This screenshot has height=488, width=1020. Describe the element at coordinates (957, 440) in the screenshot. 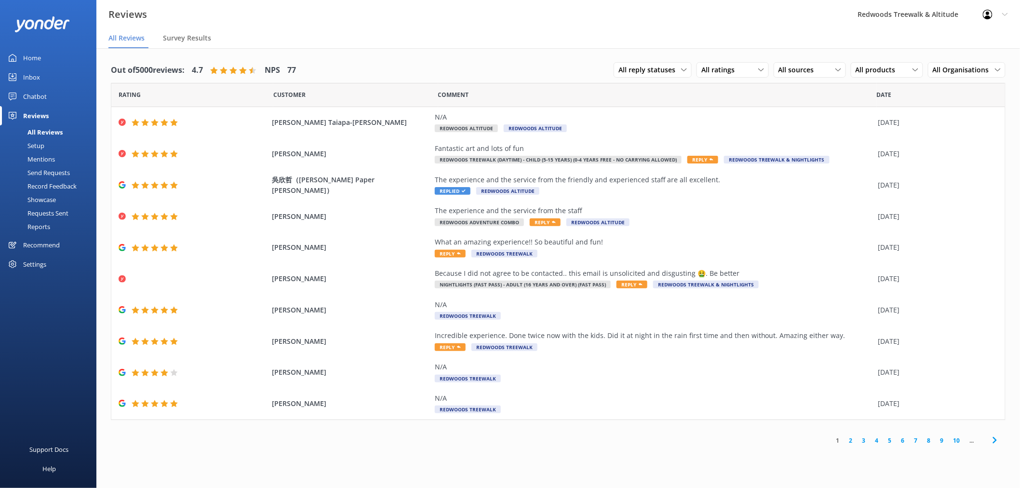

I see `a: 10` at that location.